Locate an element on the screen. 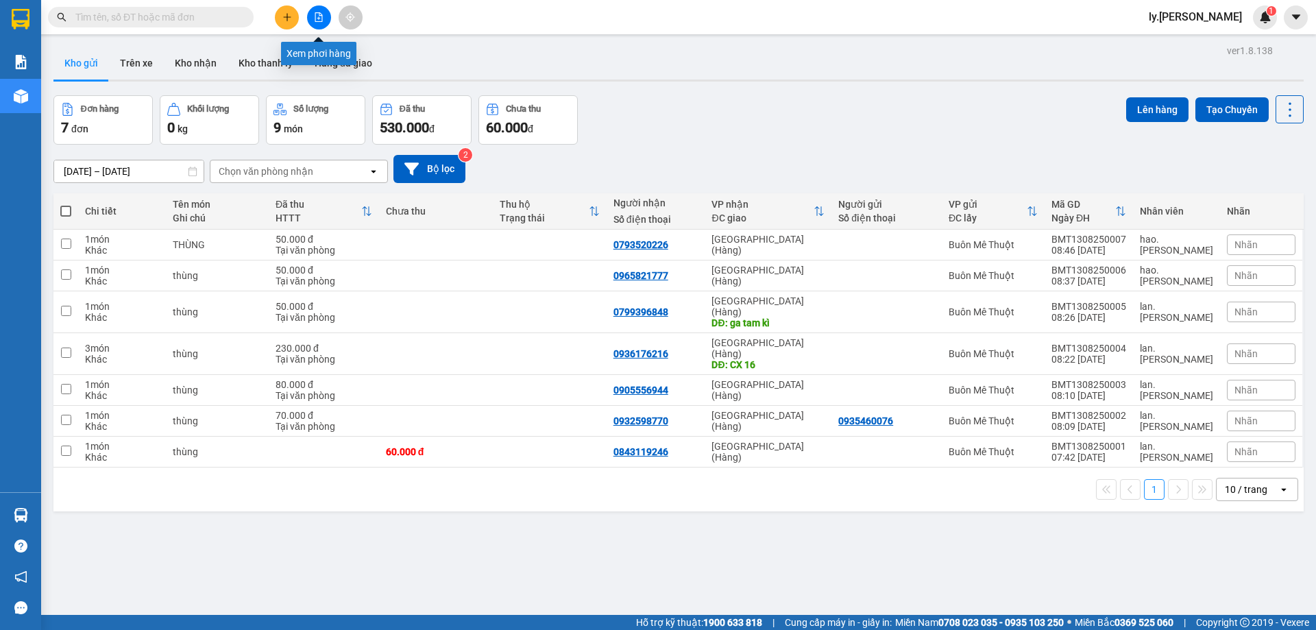 The width and height of the screenshot is (1316, 630). button: file-add is located at coordinates (319, 17).